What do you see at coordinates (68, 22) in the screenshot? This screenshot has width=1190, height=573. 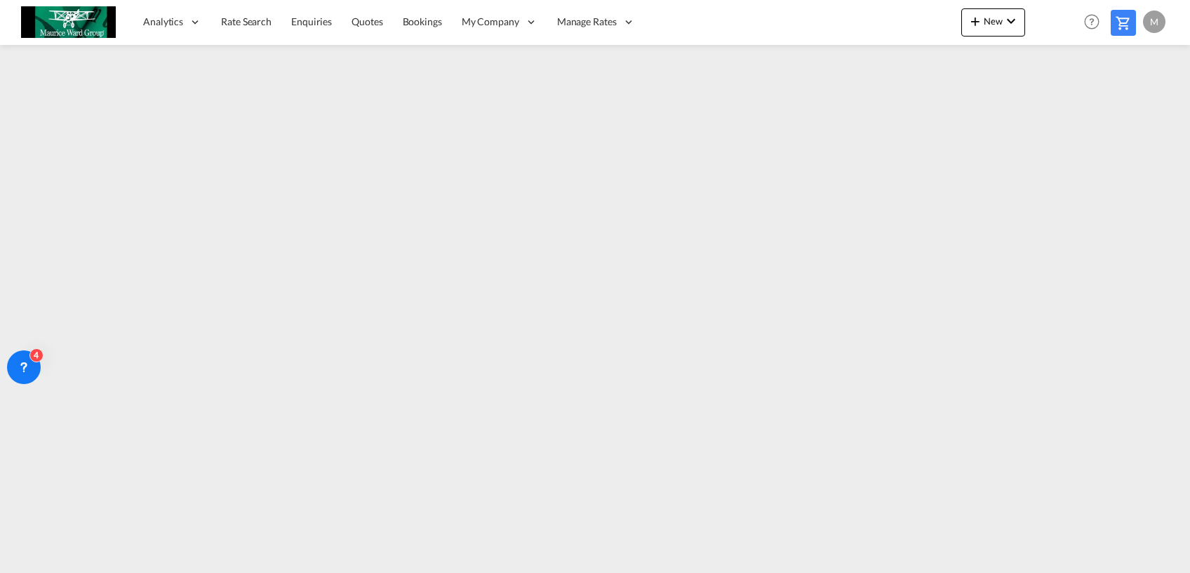 I see `img: c6e8db30f5a511eea3e1ab7543c40fcc.jpg` at bounding box center [68, 22].